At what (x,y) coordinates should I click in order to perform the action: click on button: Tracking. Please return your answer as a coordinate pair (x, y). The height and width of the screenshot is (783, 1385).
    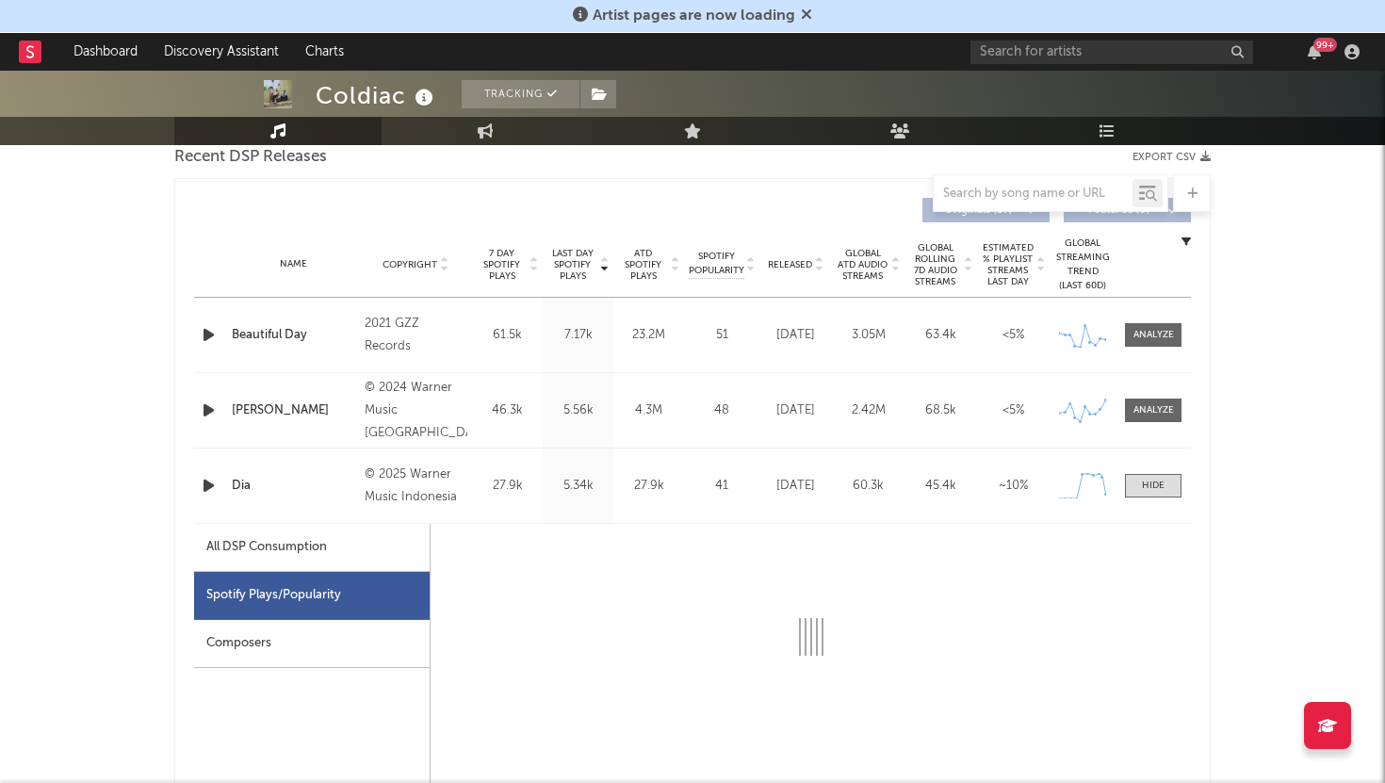
    Looking at the image, I should click on (520, 94).